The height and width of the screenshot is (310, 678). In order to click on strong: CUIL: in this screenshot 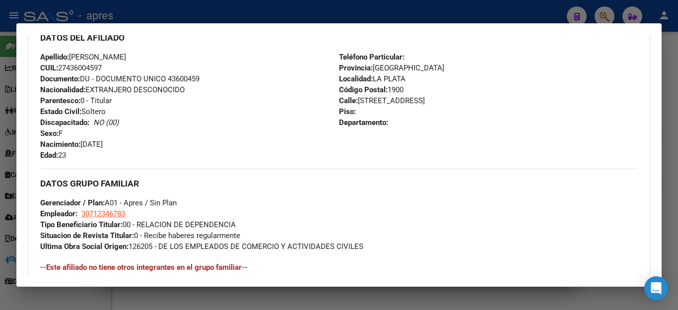, I will do `click(49, 68)`.